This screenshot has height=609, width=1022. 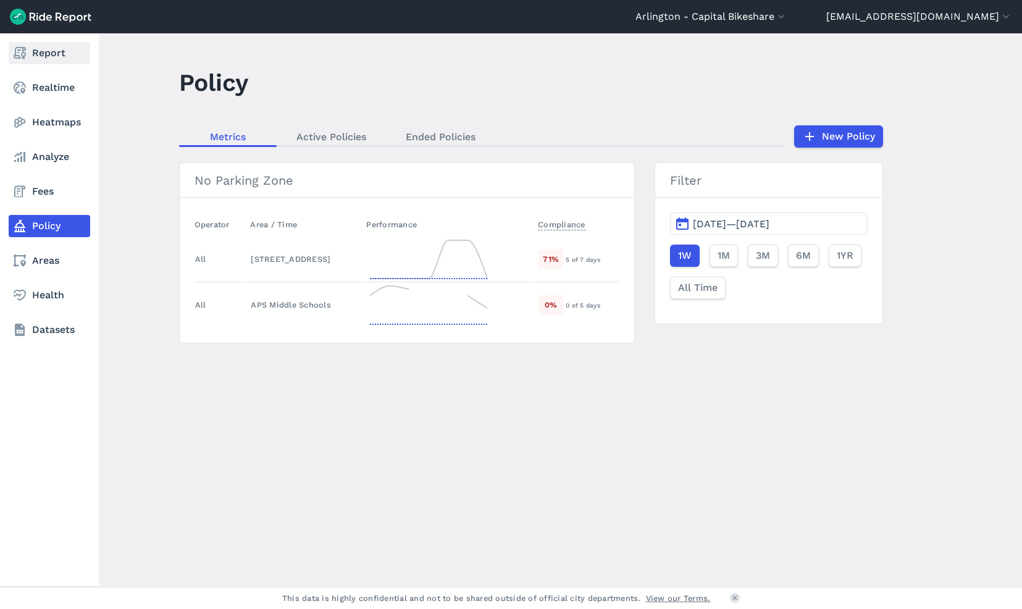 What do you see at coordinates (49, 226) in the screenshot?
I see `a: Policy` at bounding box center [49, 226].